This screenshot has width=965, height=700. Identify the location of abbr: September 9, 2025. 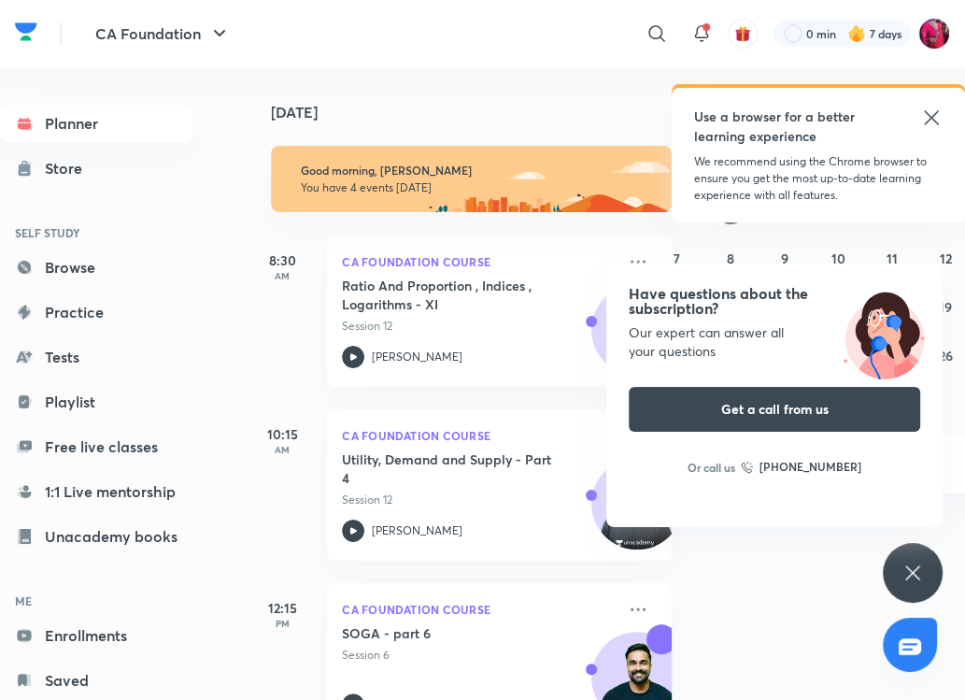
(785, 258).